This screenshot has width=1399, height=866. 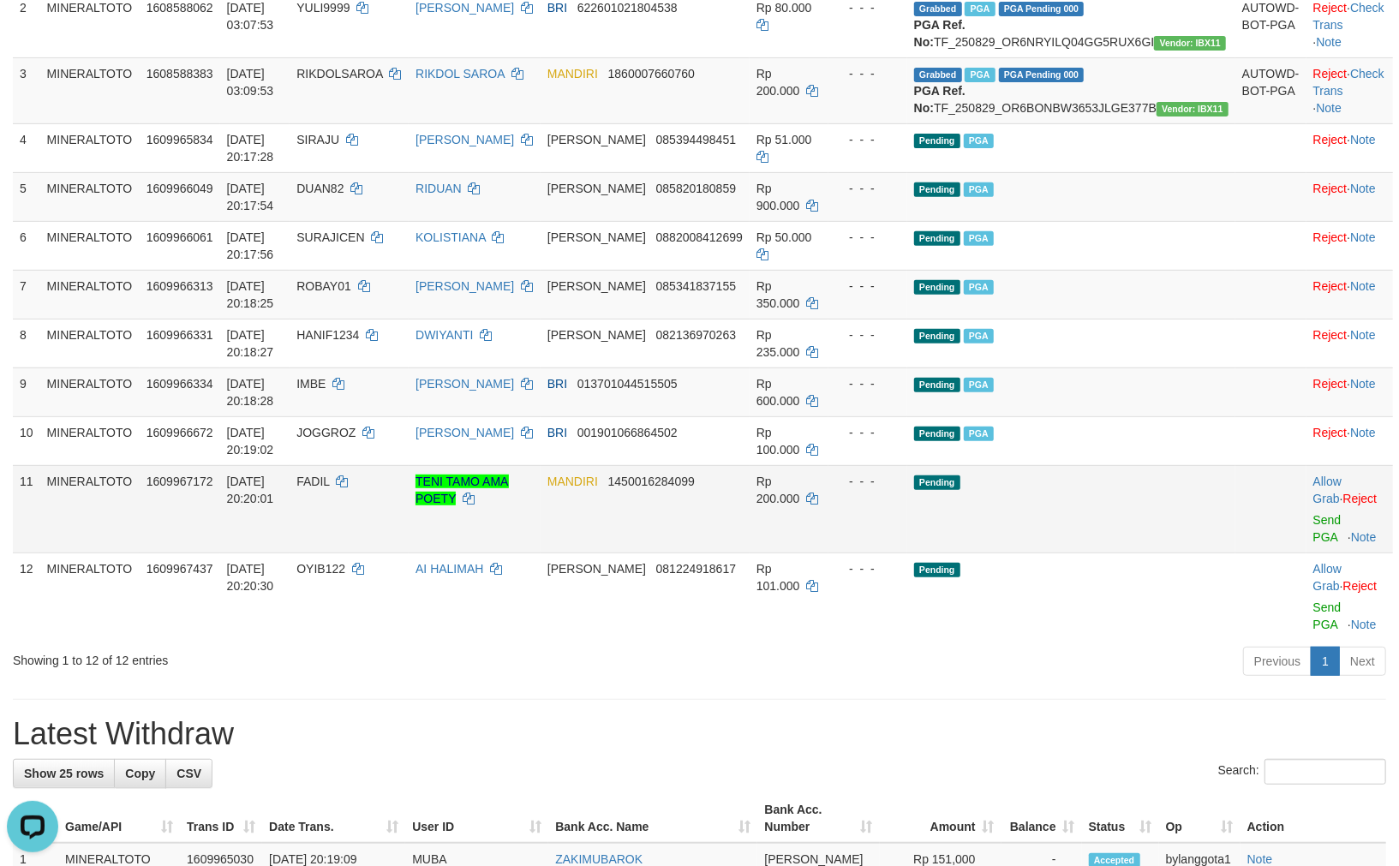 What do you see at coordinates (27, 391) in the screenshot?
I see `td: 9` at bounding box center [27, 391].